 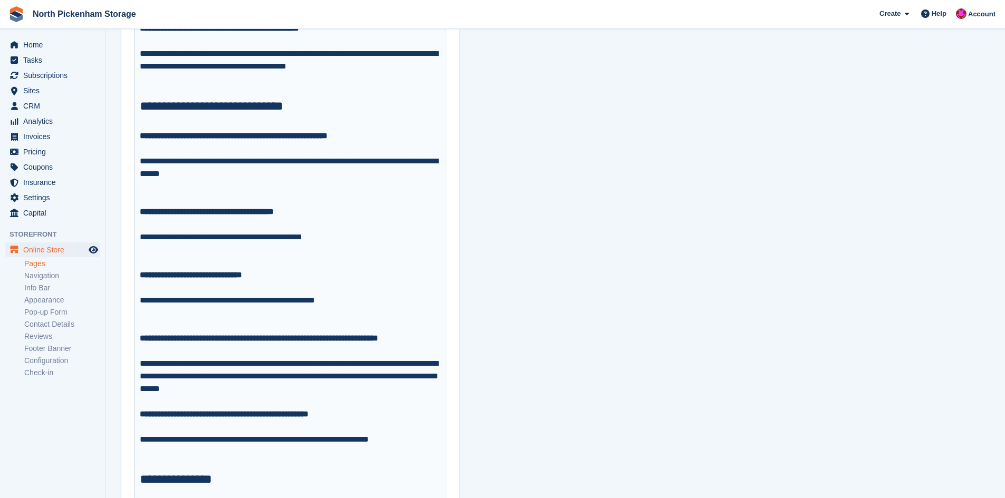 I want to click on span: Create, so click(x=890, y=14).